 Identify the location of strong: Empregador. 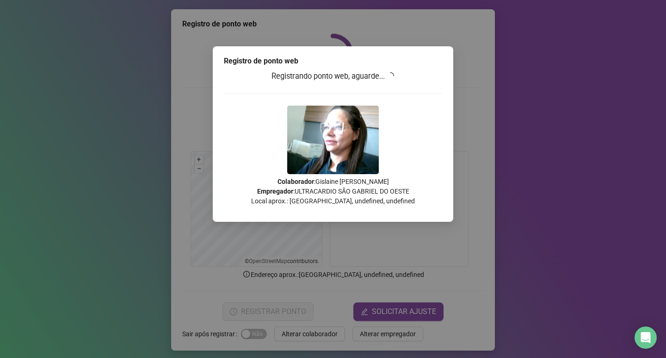
(275, 191).